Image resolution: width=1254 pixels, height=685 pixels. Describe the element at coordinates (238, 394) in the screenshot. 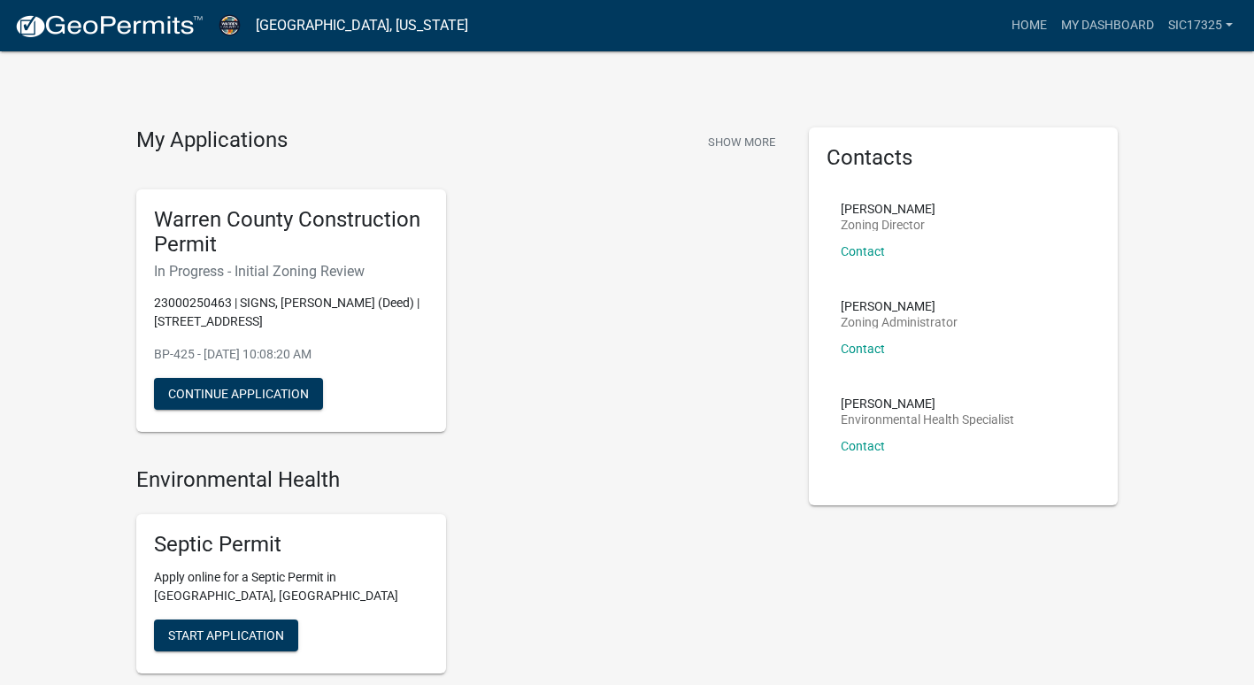

I see `button: Continue Application` at that location.